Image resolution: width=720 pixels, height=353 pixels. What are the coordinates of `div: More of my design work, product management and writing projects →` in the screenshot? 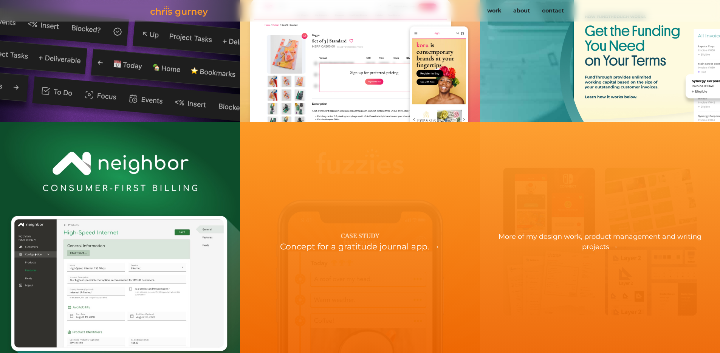 It's located at (600, 242).